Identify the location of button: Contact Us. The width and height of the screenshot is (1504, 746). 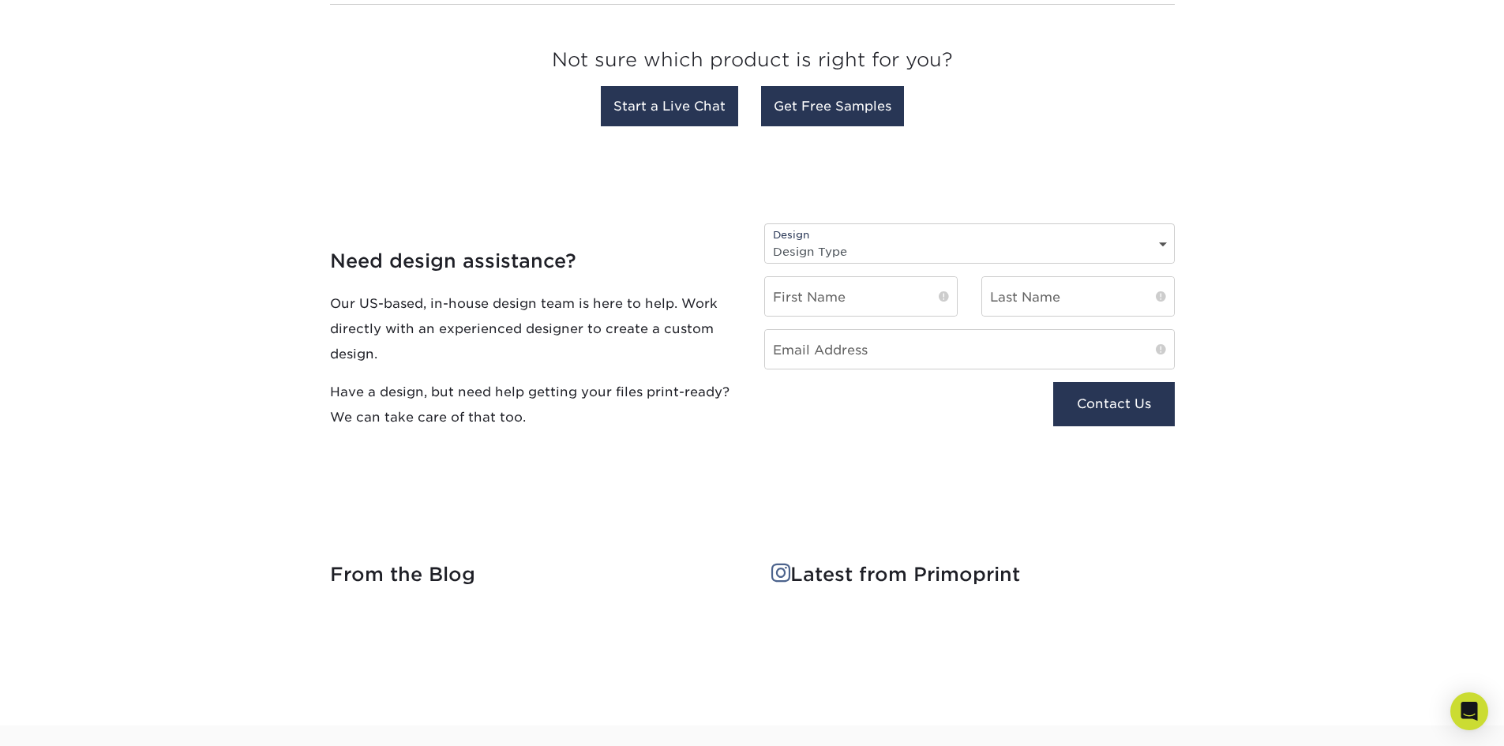
(1113, 404).